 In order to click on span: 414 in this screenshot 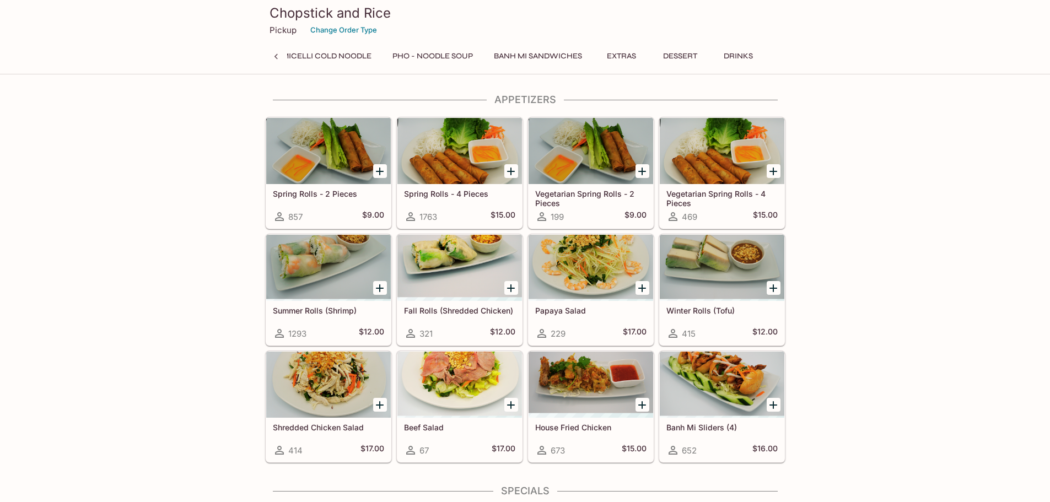, I will do `click(296, 450)`.